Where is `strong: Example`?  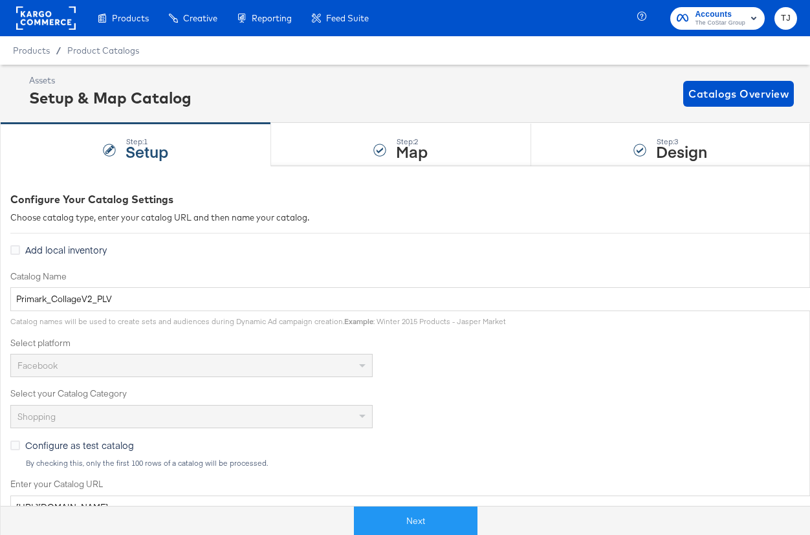
strong: Example is located at coordinates (359, 321).